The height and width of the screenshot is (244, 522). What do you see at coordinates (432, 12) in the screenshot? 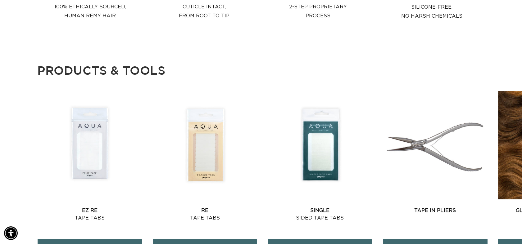
I see `p: Silicone-Free, No Harsh Chemicals` at bounding box center [432, 12].